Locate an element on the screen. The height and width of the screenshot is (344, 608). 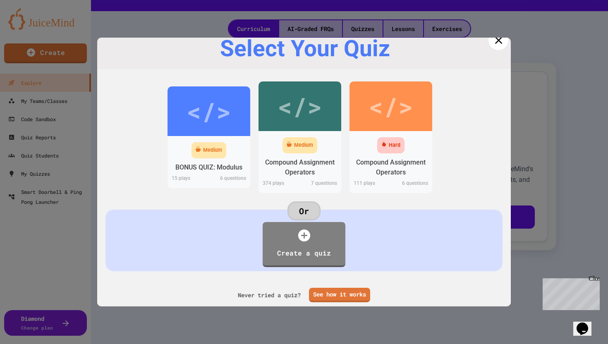
div: Chat with us now!Close is located at coordinates (30, 28).